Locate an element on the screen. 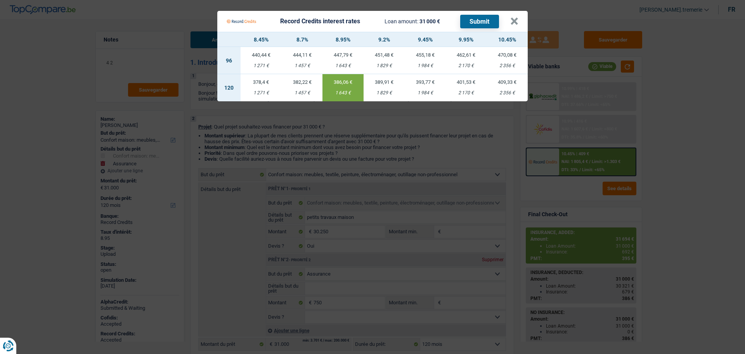  img: Record Credits is located at coordinates (241, 21).